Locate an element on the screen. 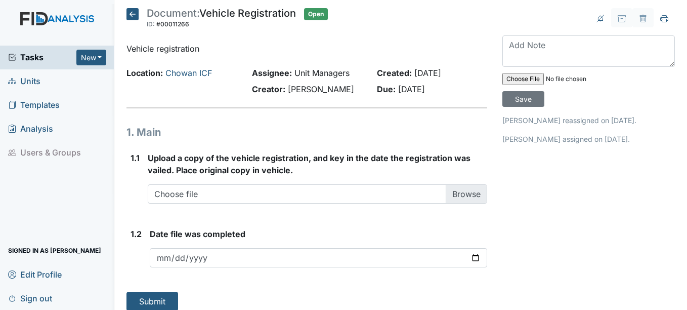 This screenshot has height=310, width=687. span: Document: is located at coordinates (173, 13).